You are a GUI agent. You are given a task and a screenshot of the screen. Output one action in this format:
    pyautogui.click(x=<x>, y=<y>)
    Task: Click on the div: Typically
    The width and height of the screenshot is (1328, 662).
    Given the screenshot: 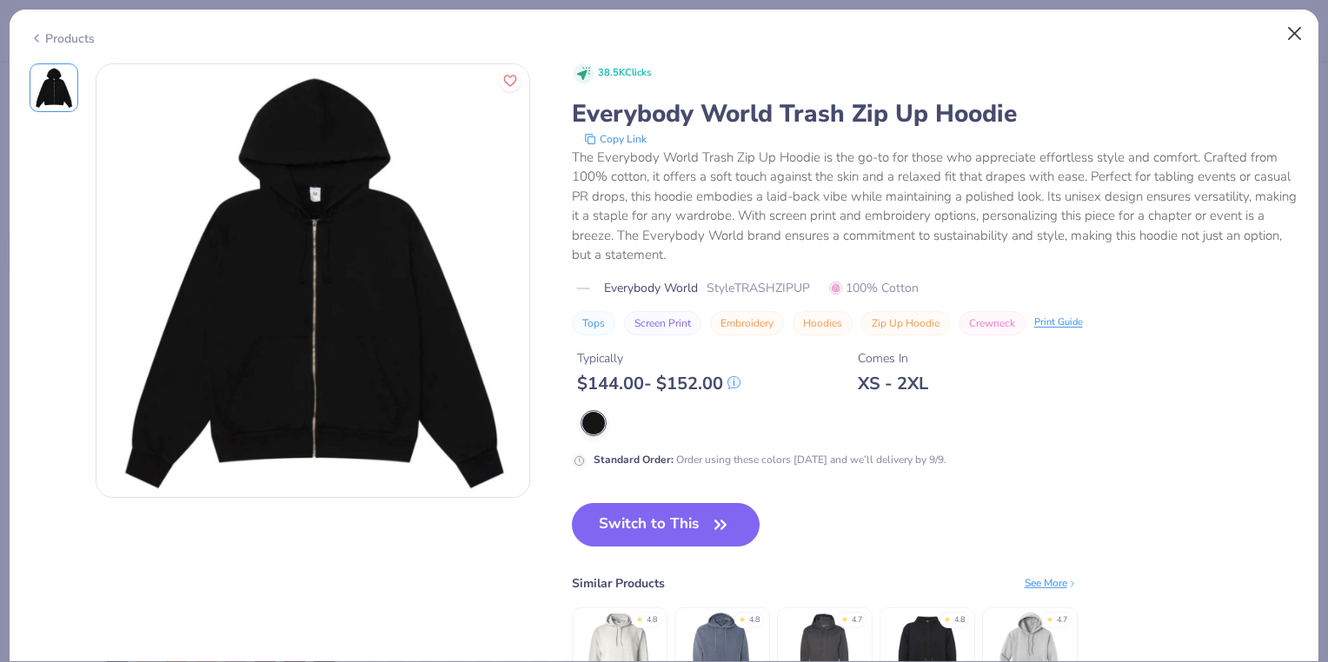 What is the action you would take?
    pyautogui.click(x=659, y=358)
    